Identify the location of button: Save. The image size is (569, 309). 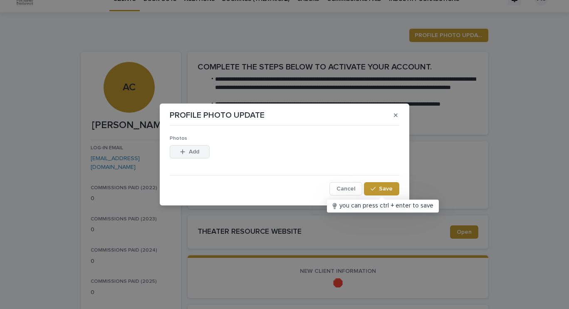
(381, 189).